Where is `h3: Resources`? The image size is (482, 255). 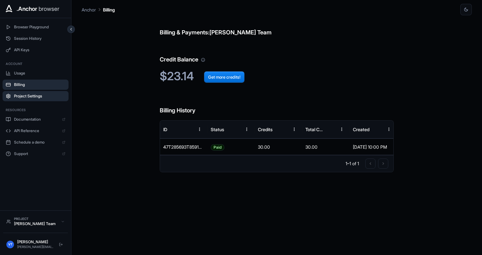 h3: Resources is located at coordinates (35, 110).